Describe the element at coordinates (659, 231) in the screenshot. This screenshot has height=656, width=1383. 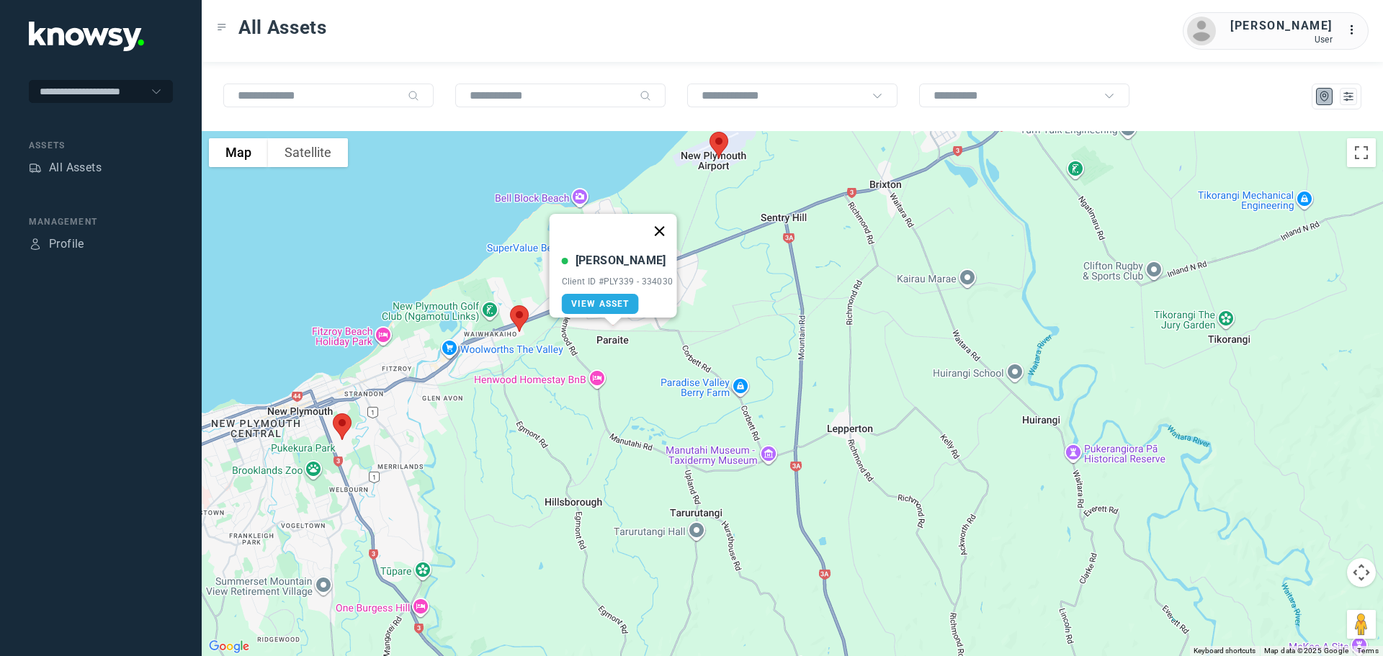
I see `button: Close` at that location.